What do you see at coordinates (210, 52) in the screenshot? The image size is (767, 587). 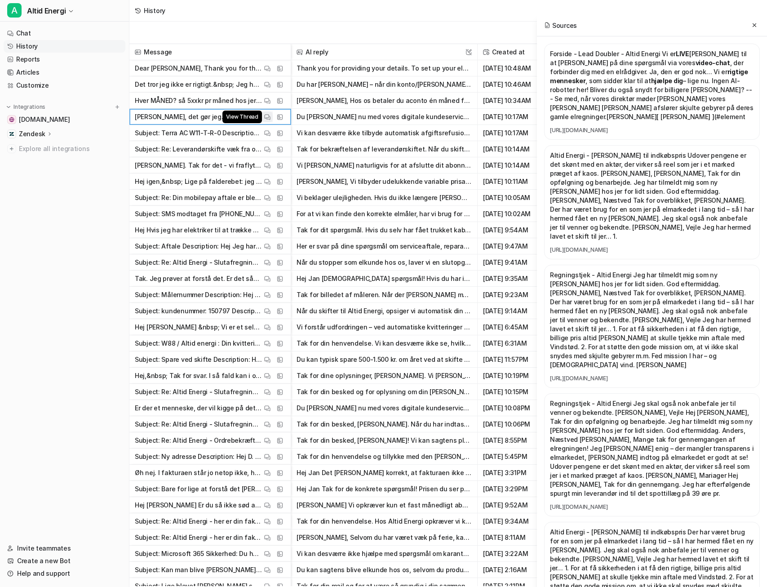 I see `span: Message` at bounding box center [210, 52].